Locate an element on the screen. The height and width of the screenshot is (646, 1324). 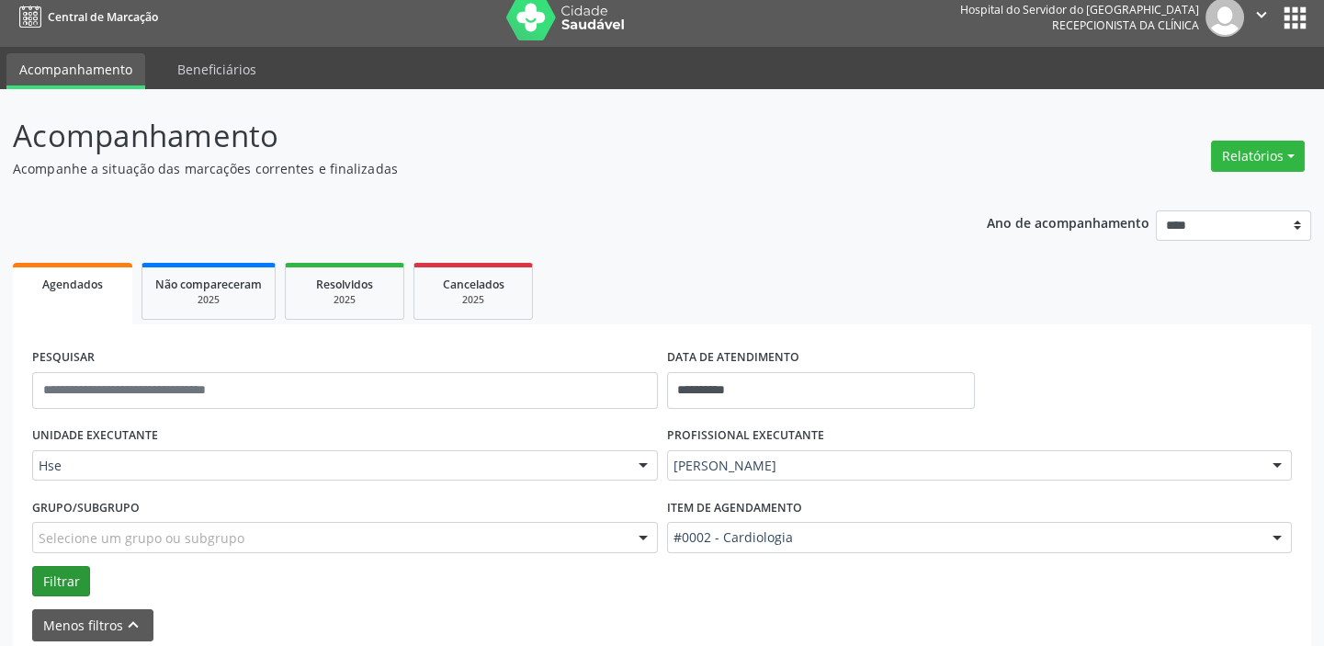
p: Acompanhe a situação das marcações correntes e finalizadas is located at coordinates (467, 168).